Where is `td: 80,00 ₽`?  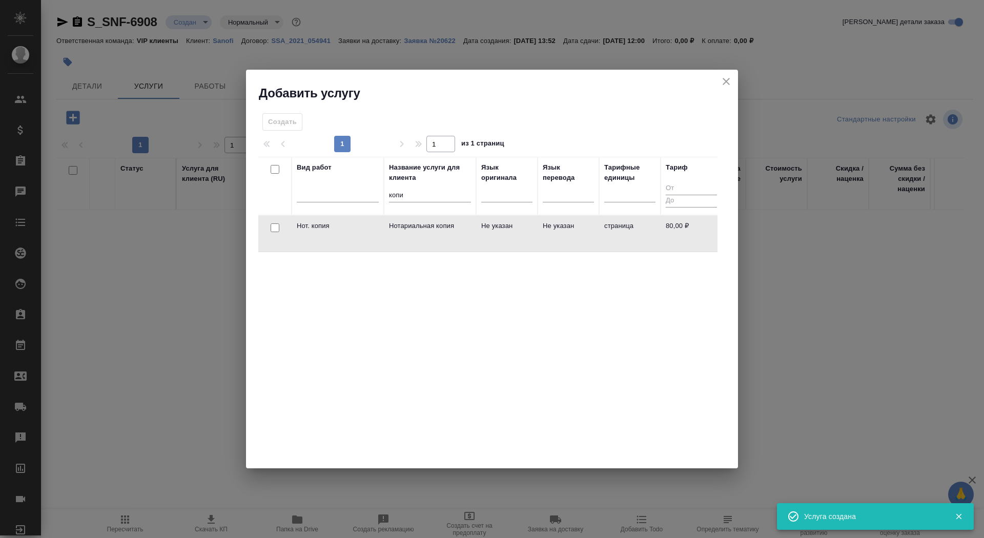 td: 80,00 ₽ is located at coordinates (691, 234).